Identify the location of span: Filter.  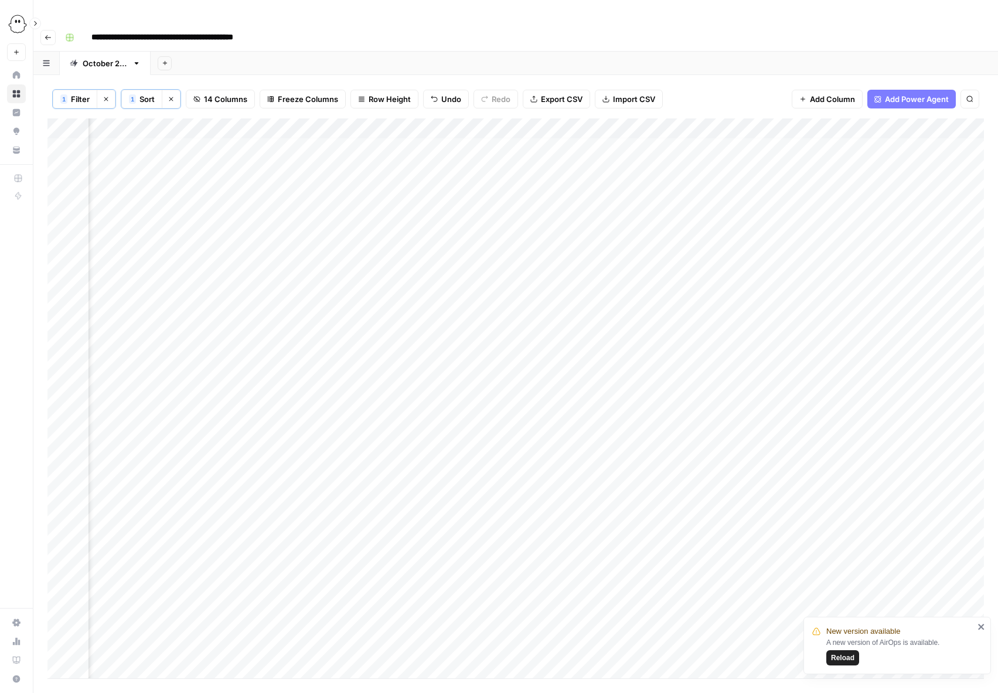
(80, 99).